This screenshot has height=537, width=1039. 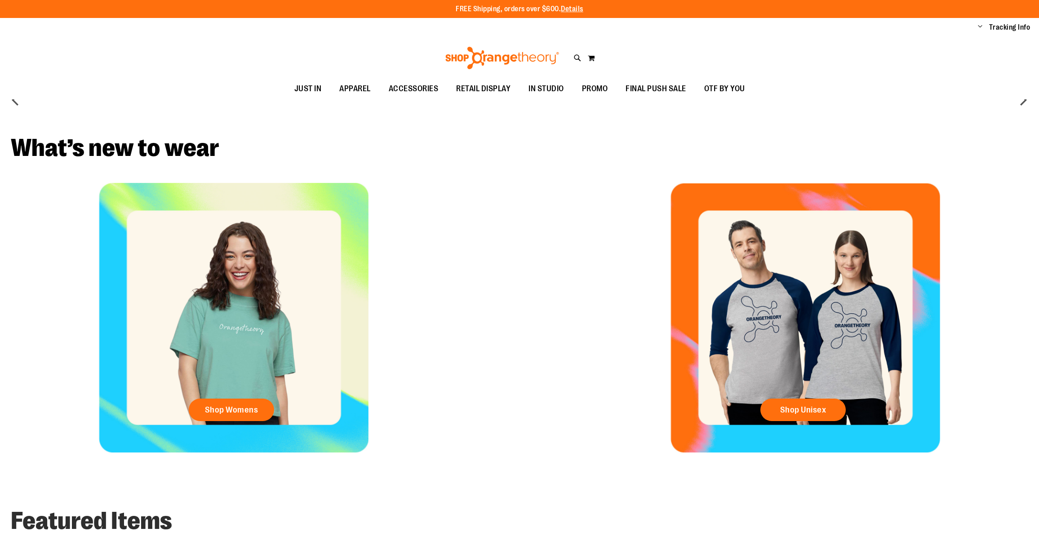 I want to click on a: Details, so click(x=572, y=9).